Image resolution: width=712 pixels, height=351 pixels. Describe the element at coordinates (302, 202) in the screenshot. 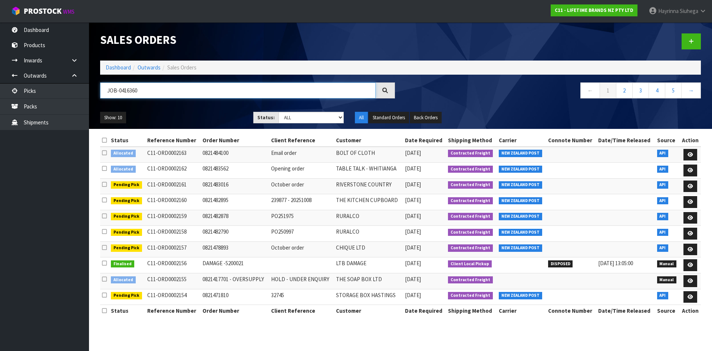

I see `td: 239877 - 20251008` at that location.